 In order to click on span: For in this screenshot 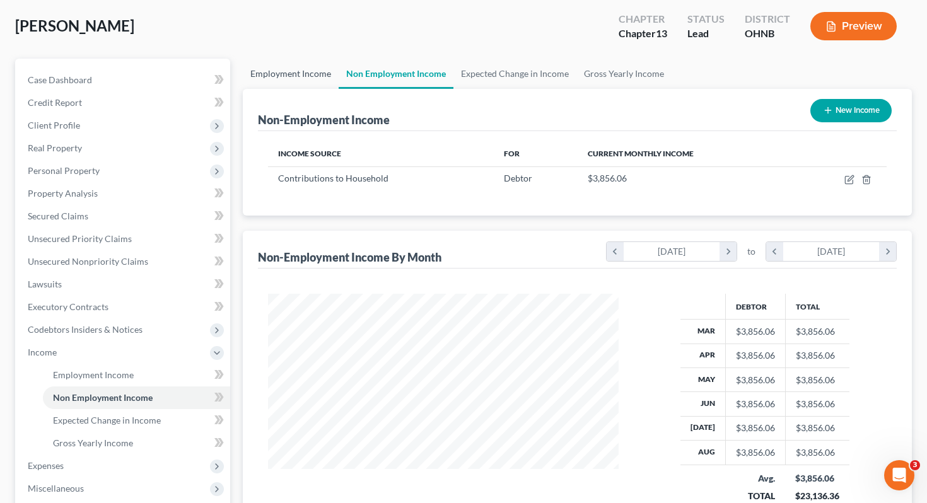, I will do `click(511, 153)`.